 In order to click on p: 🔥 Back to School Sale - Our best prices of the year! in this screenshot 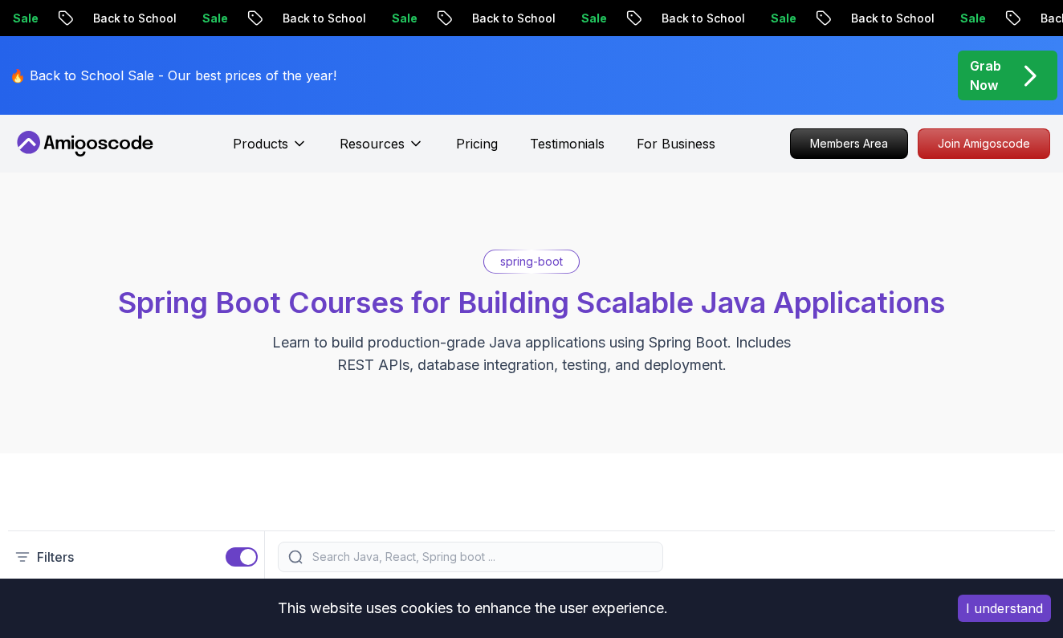, I will do `click(173, 75)`.